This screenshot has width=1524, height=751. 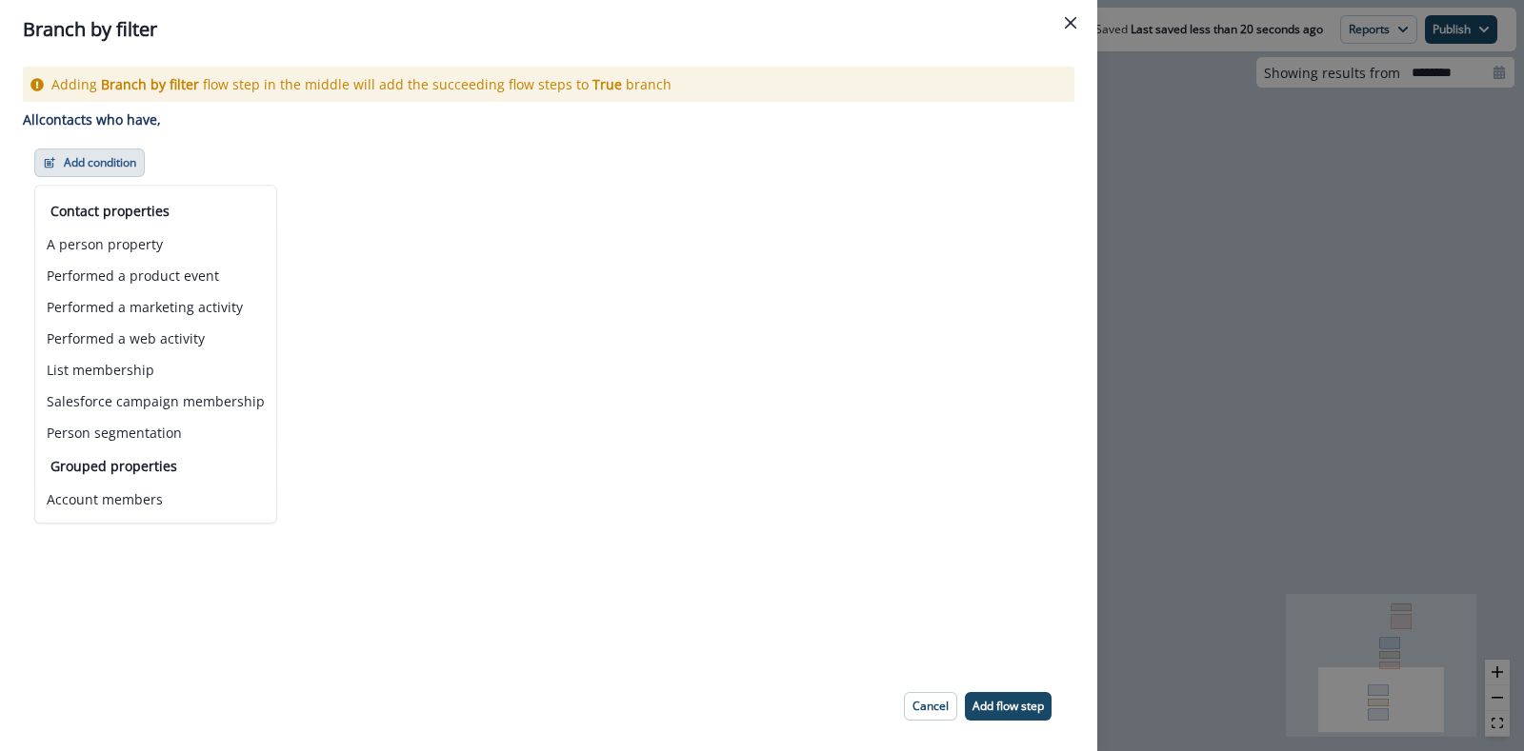 What do you see at coordinates (1007, 707) in the screenshot?
I see `button: Add flow step` at bounding box center [1007, 707].